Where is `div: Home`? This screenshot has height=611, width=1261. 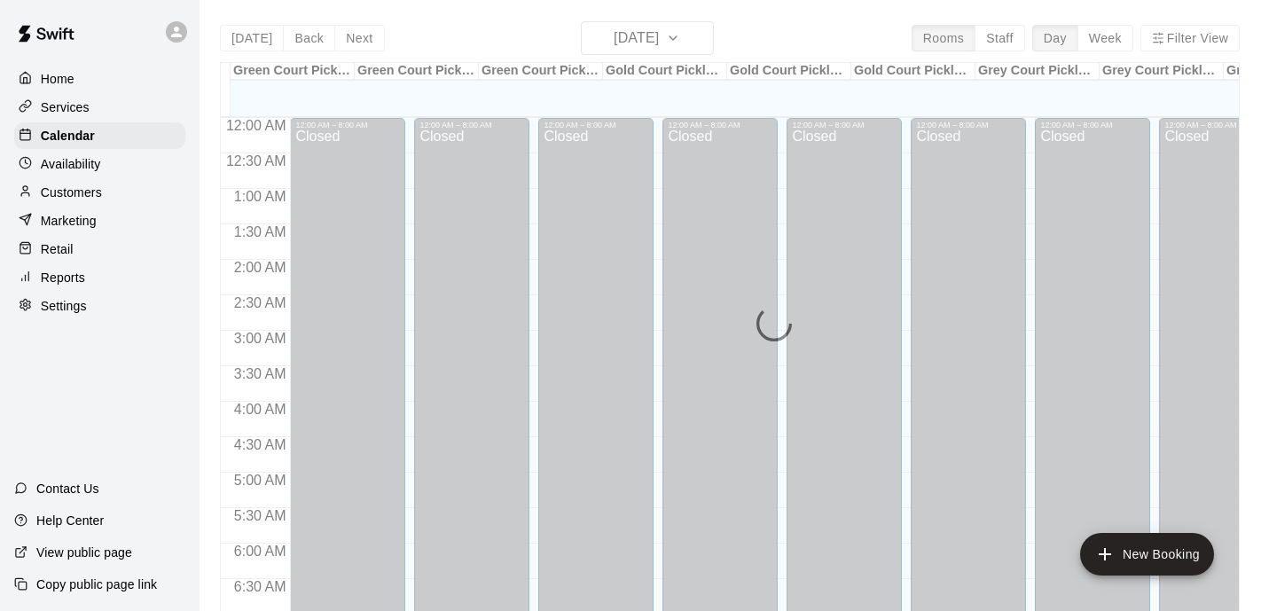
div: Home is located at coordinates (99, 79).